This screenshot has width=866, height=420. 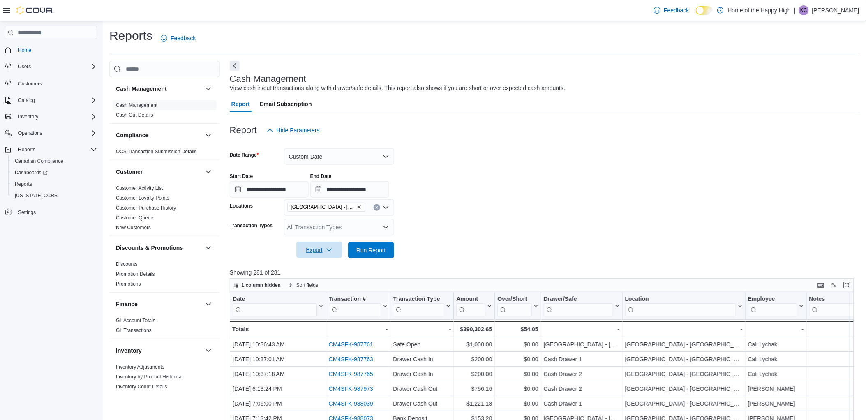 What do you see at coordinates (241, 176) in the screenshot?
I see `label: Start Date` at bounding box center [241, 176].